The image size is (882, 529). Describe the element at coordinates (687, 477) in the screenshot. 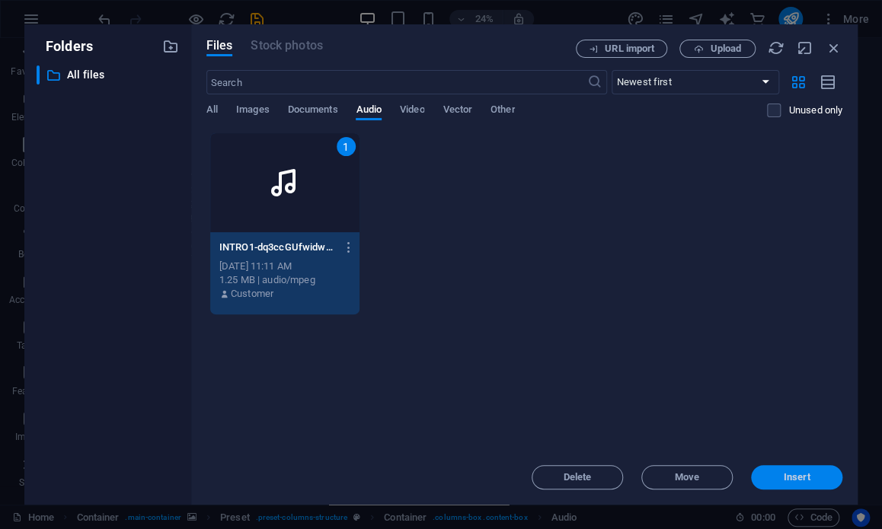

I see `button: Move` at that location.